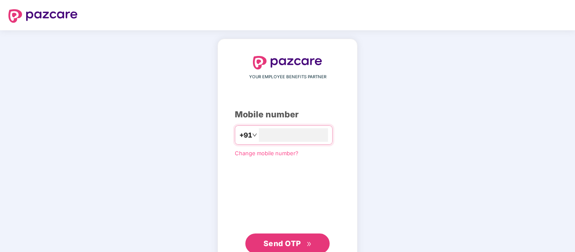 The image size is (575, 252). What do you see at coordinates (282, 244) in the screenshot?
I see `span: Send OTP` at bounding box center [282, 244].